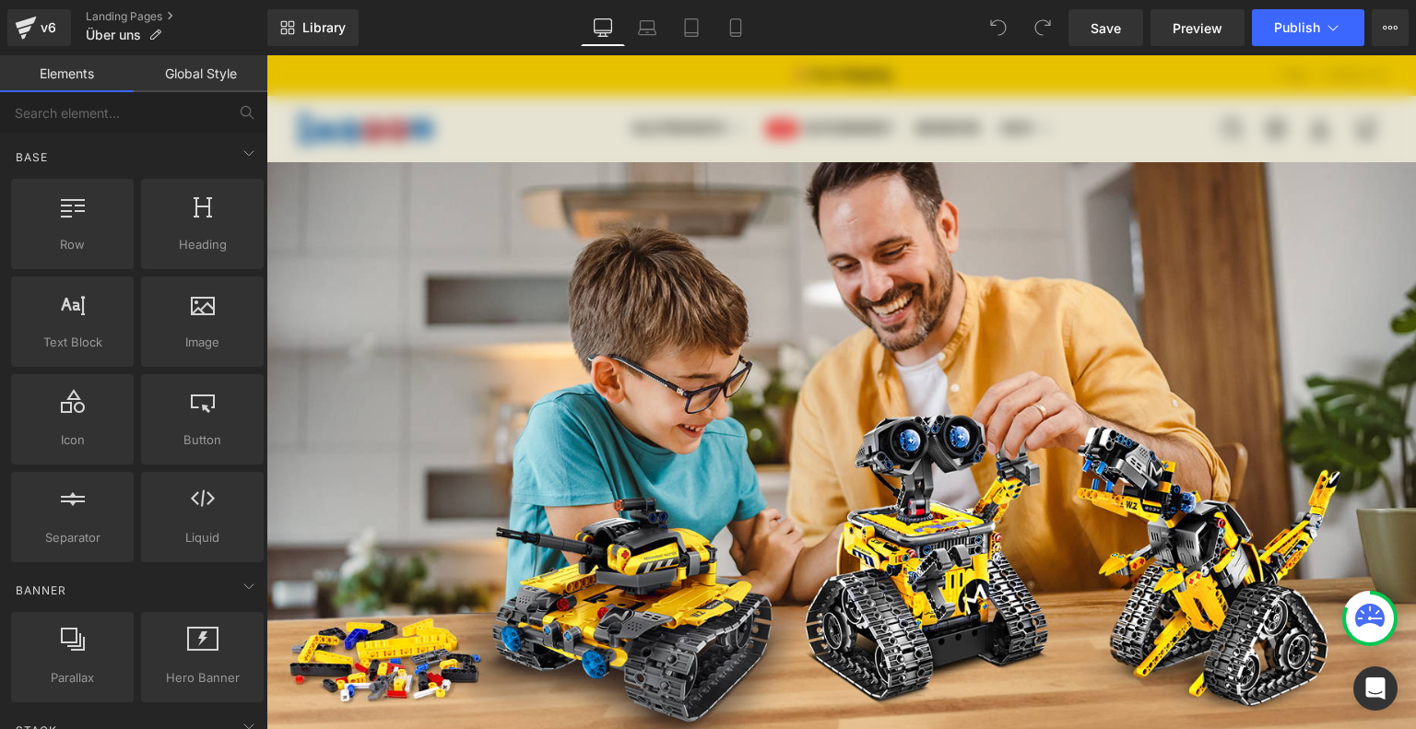  I want to click on span: Publish, so click(1297, 28).